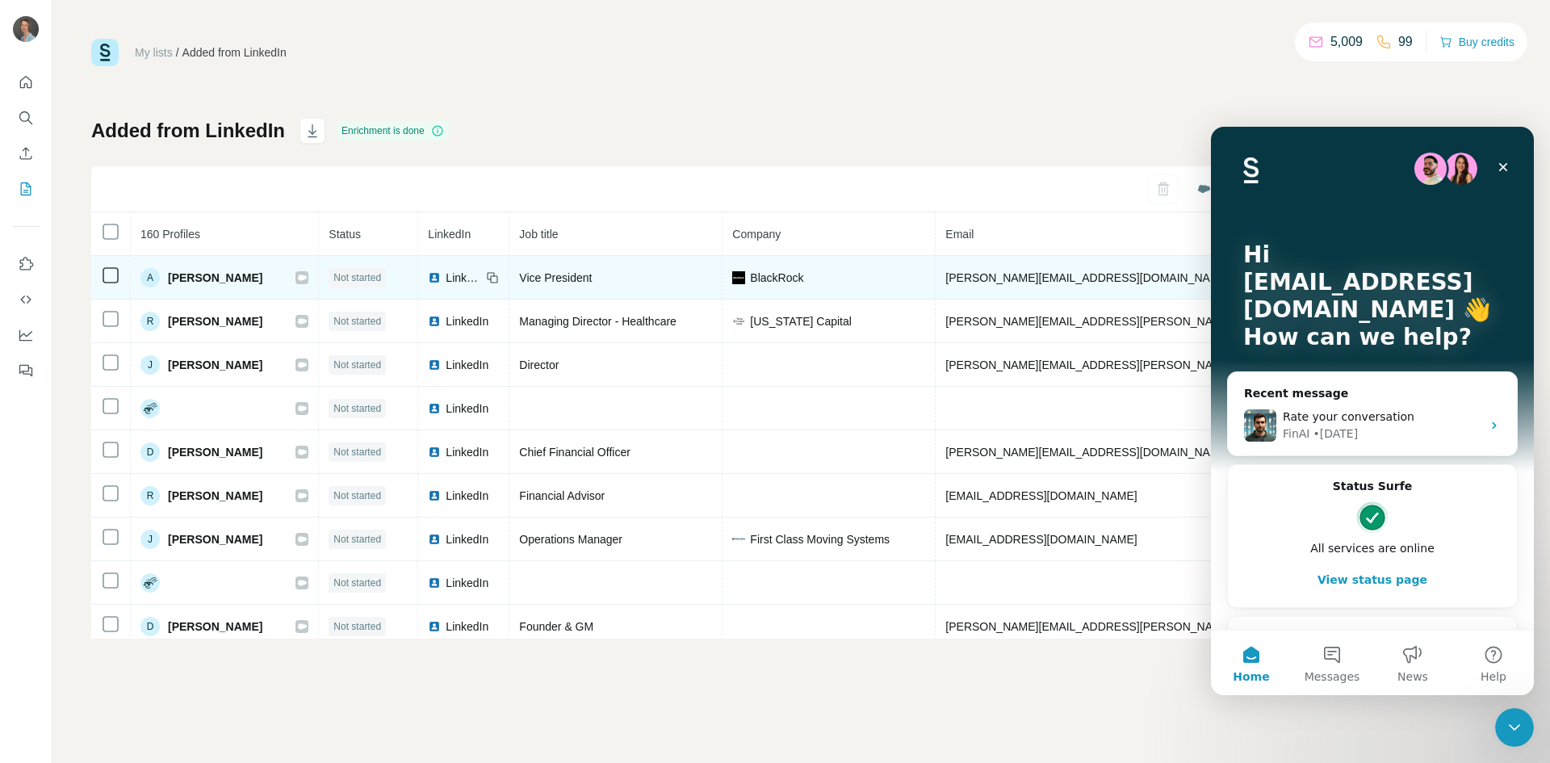 This screenshot has height=763, width=1550. Describe the element at coordinates (202, 536) in the screenshot. I see `button: News` at that location.